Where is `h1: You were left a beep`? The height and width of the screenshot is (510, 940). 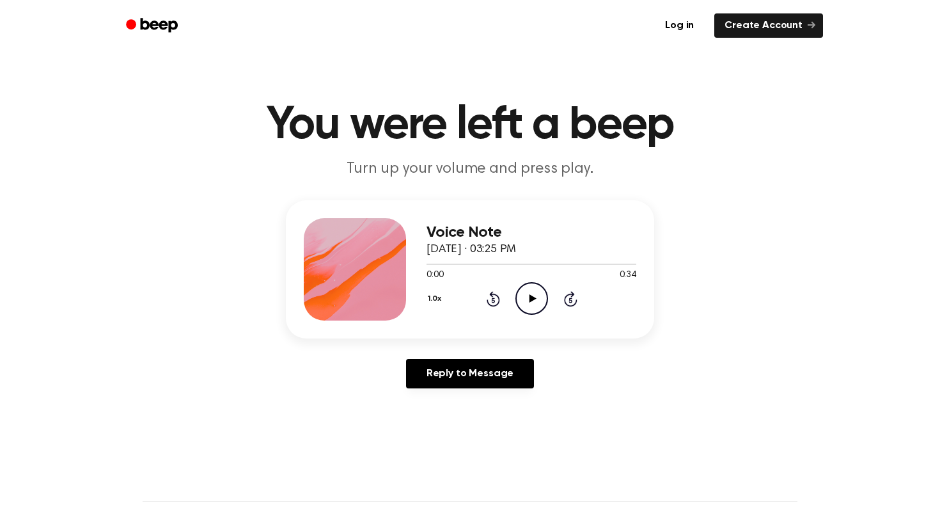
h1: You were left a beep is located at coordinates (470, 125).